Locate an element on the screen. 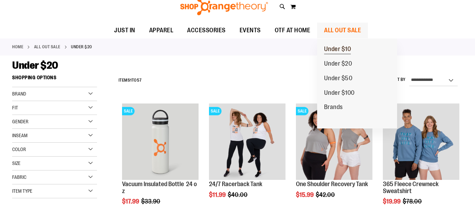  span: OTF AT HOME is located at coordinates (293, 30).